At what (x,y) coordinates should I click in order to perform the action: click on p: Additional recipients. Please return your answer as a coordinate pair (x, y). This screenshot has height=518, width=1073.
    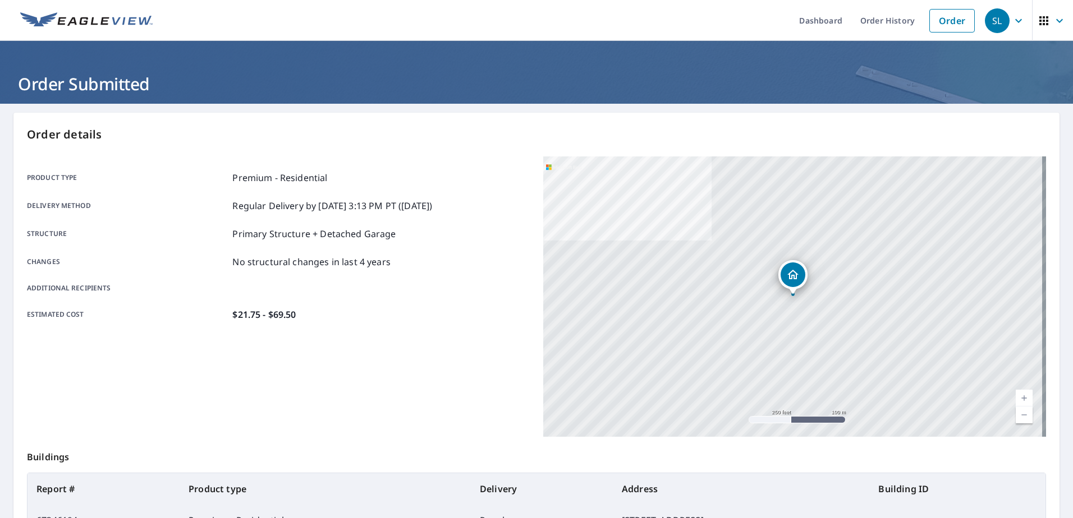
    Looking at the image, I should click on (127, 288).